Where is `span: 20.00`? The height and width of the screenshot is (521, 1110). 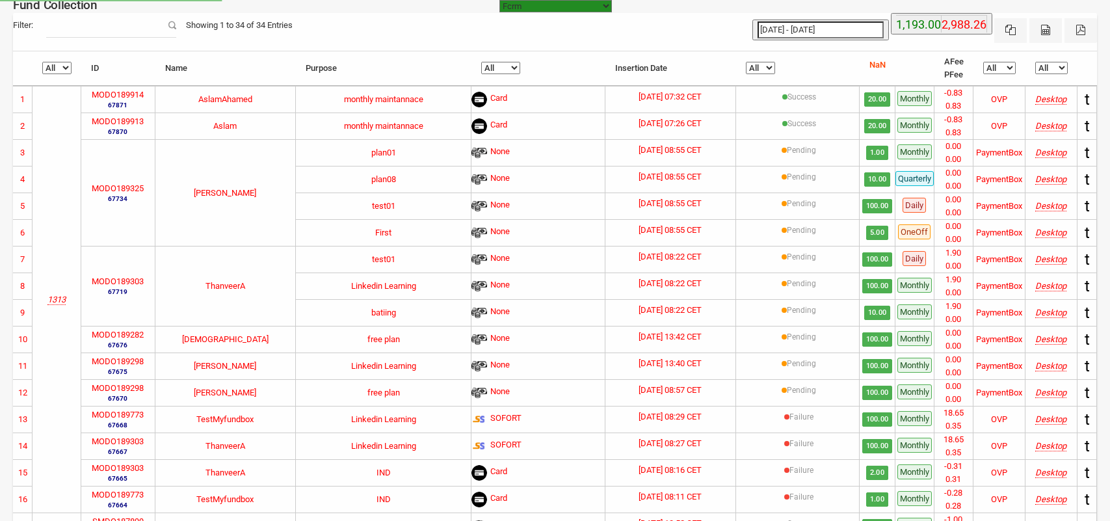
span: 20.00 is located at coordinates (877, 99).